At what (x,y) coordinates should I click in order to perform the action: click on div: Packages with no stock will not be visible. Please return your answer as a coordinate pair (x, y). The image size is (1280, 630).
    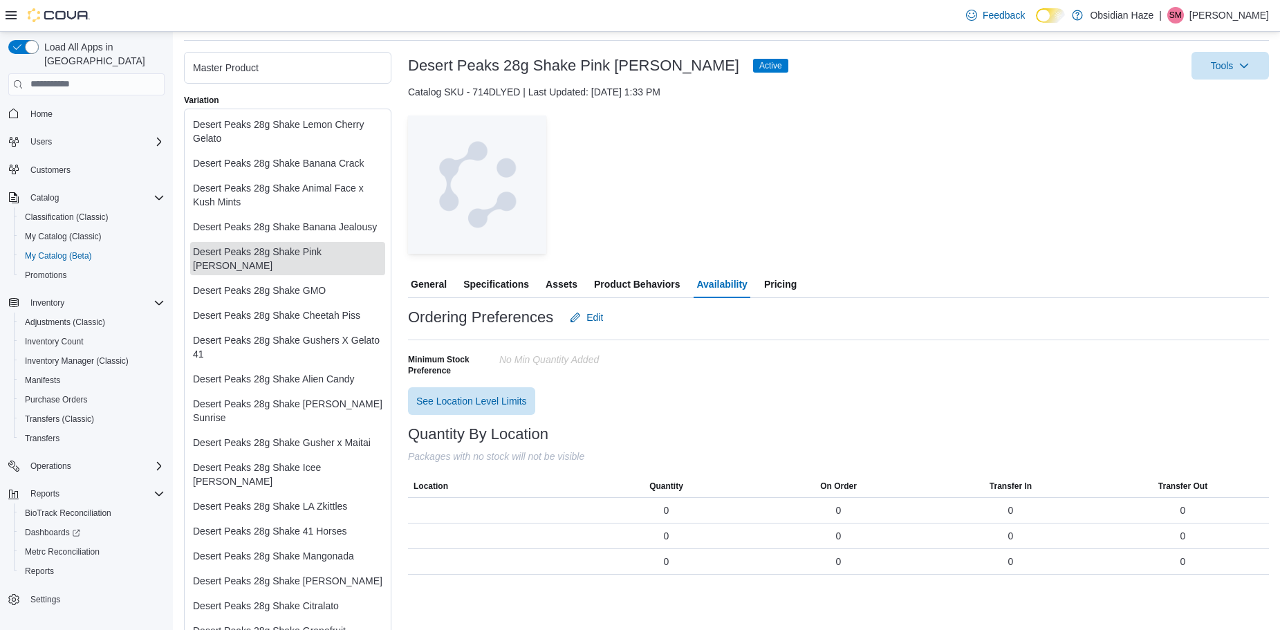
    Looking at the image, I should click on (838, 456).